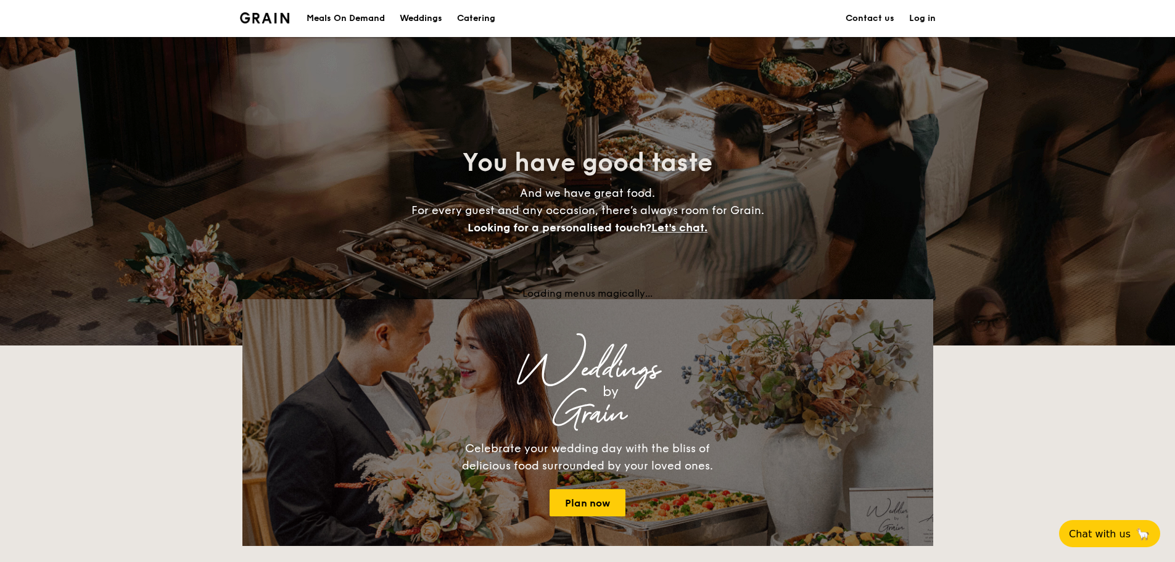 The height and width of the screenshot is (562, 1175). Describe the element at coordinates (588, 414) in the screenshot. I see `div: Grain` at that location.